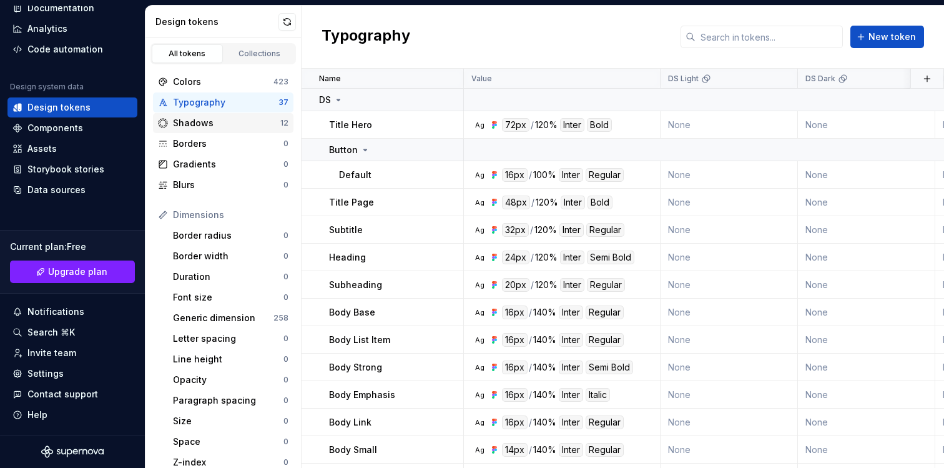 The width and height of the screenshot is (944, 468). Describe the element at coordinates (516, 285) in the screenshot. I see `div: 20px` at that location.